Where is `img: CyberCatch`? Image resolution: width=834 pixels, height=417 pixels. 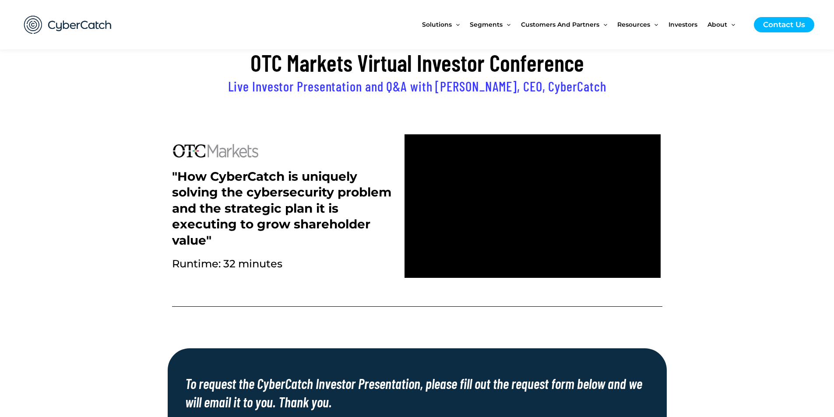
img: CyberCatch is located at coordinates (68, 25).